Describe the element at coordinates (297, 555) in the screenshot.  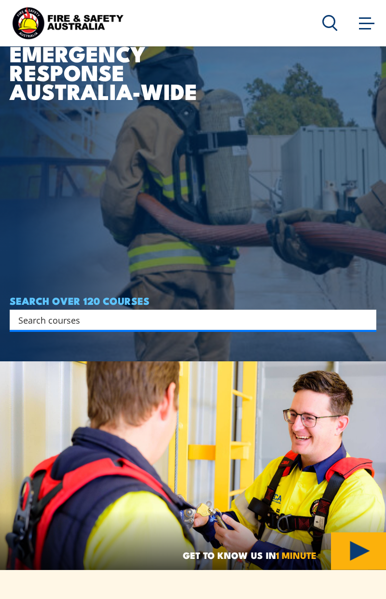
I see `strong: 1 MINUTE` at that location.